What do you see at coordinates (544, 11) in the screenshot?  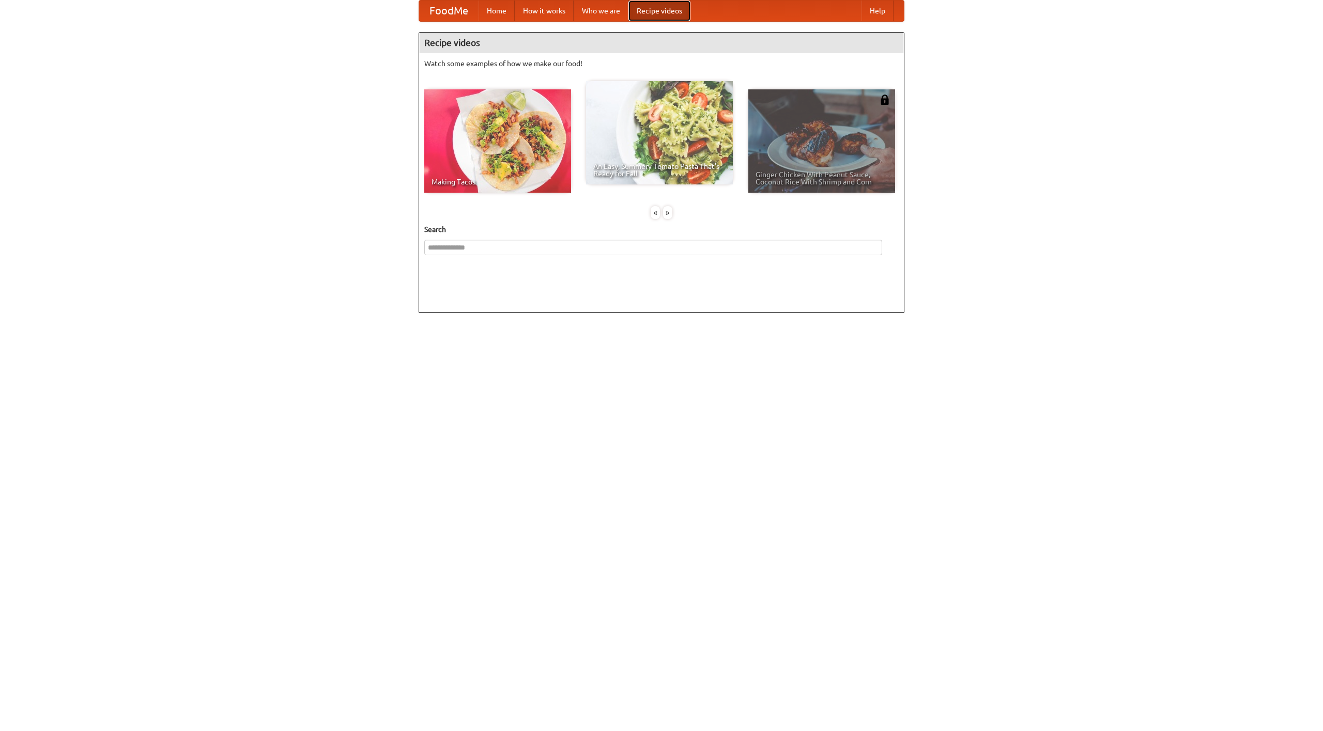 I see `a: How it works` at bounding box center [544, 11].